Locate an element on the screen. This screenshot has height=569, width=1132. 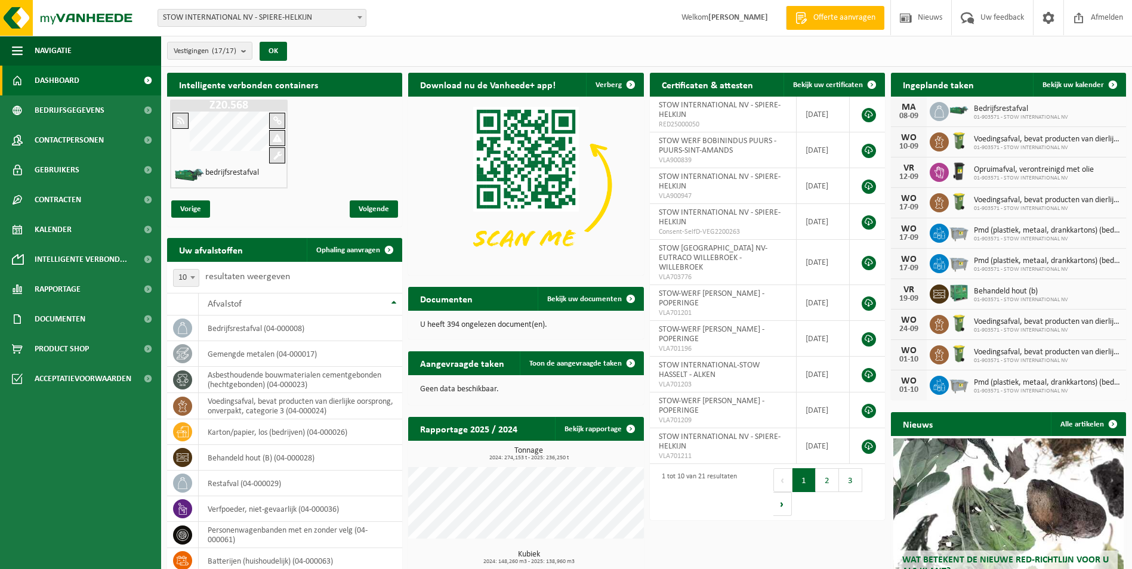
h1: Z20.568 is located at coordinates (228, 106).